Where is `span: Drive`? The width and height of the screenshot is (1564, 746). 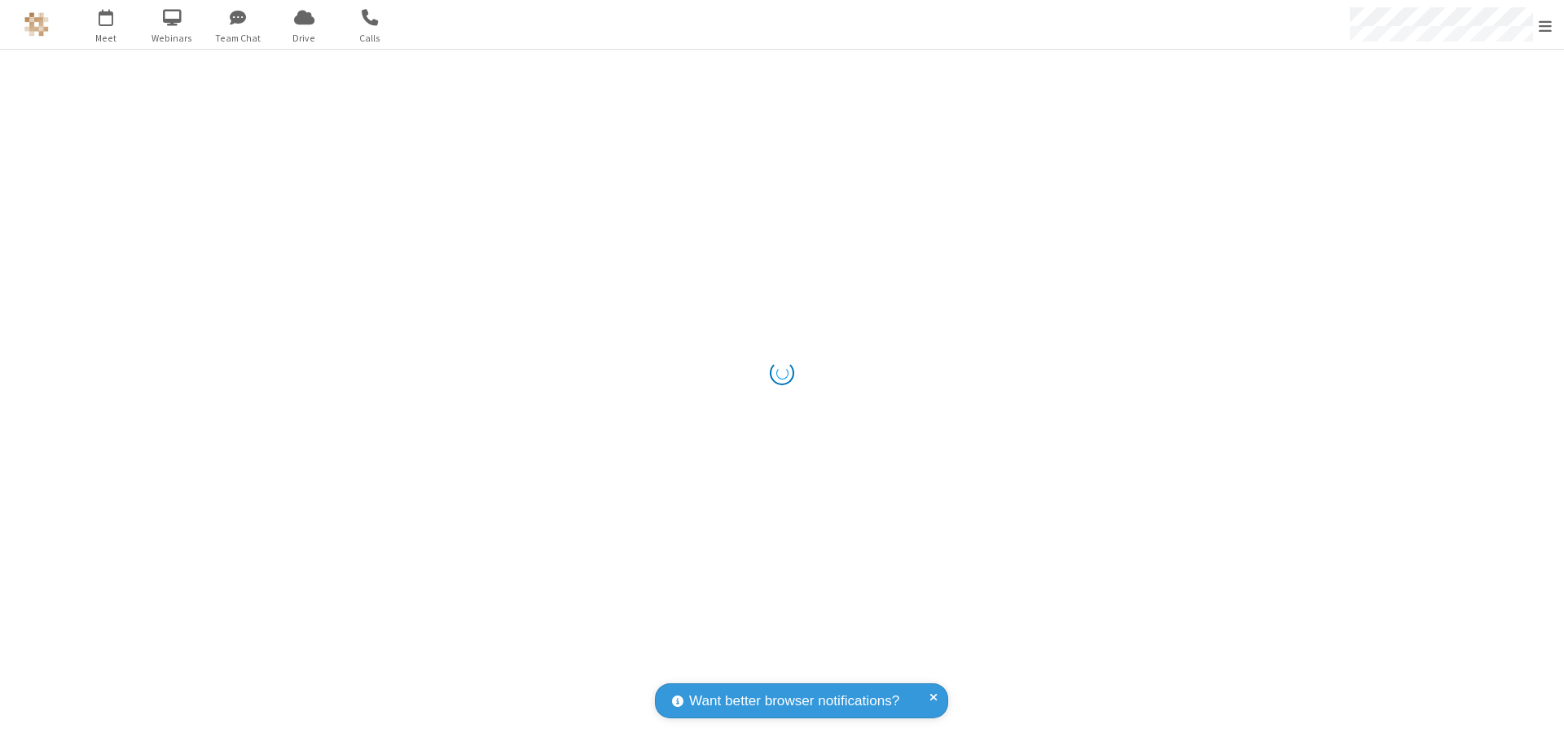
span: Drive is located at coordinates (304, 38).